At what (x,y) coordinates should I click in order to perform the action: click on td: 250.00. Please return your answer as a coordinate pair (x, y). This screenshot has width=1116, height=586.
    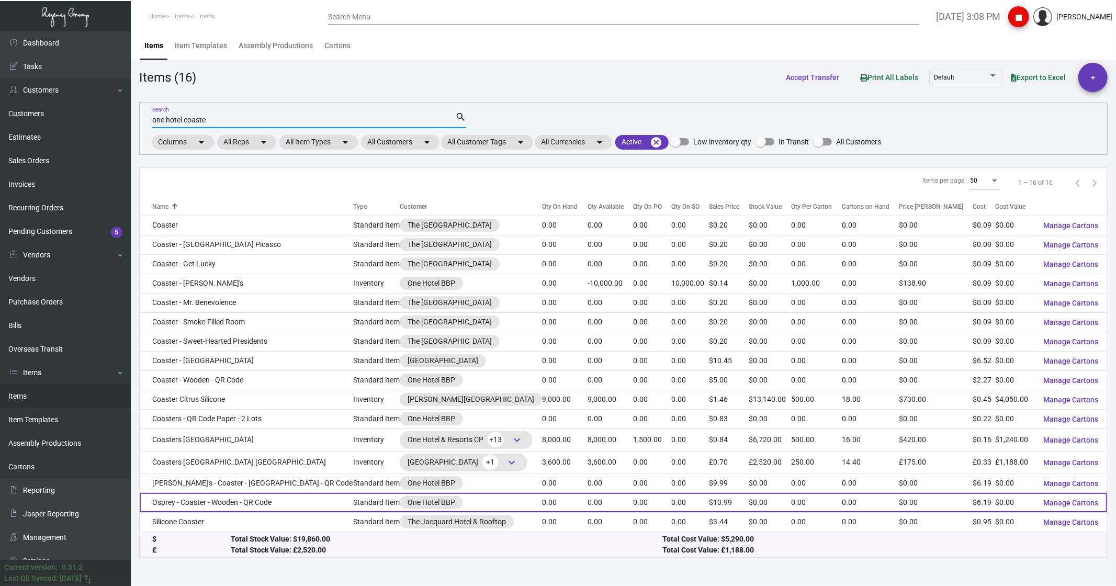
    Looking at the image, I should click on (817, 462).